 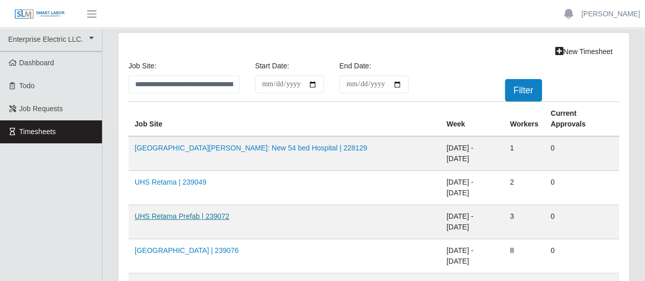 I want to click on label: Start Date:, so click(x=272, y=66).